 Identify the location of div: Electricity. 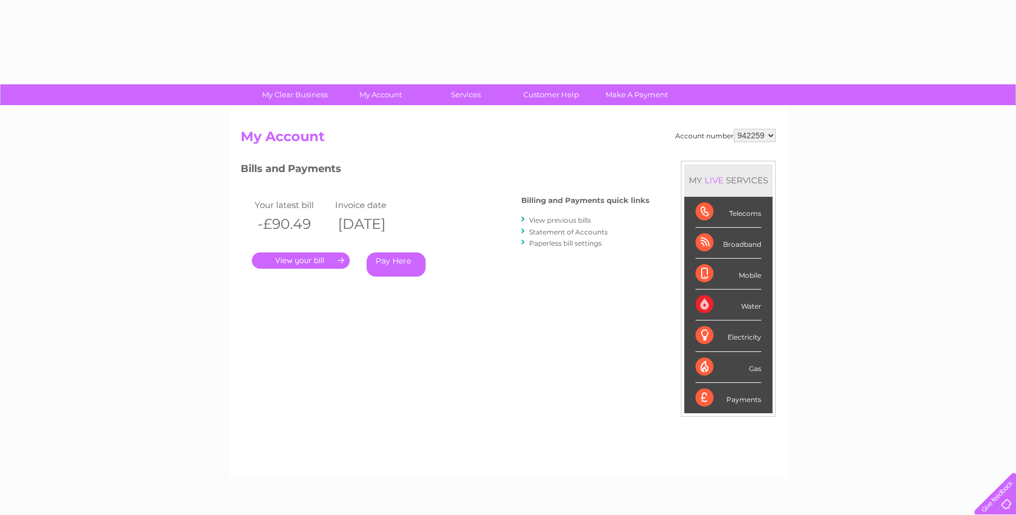
(728, 336).